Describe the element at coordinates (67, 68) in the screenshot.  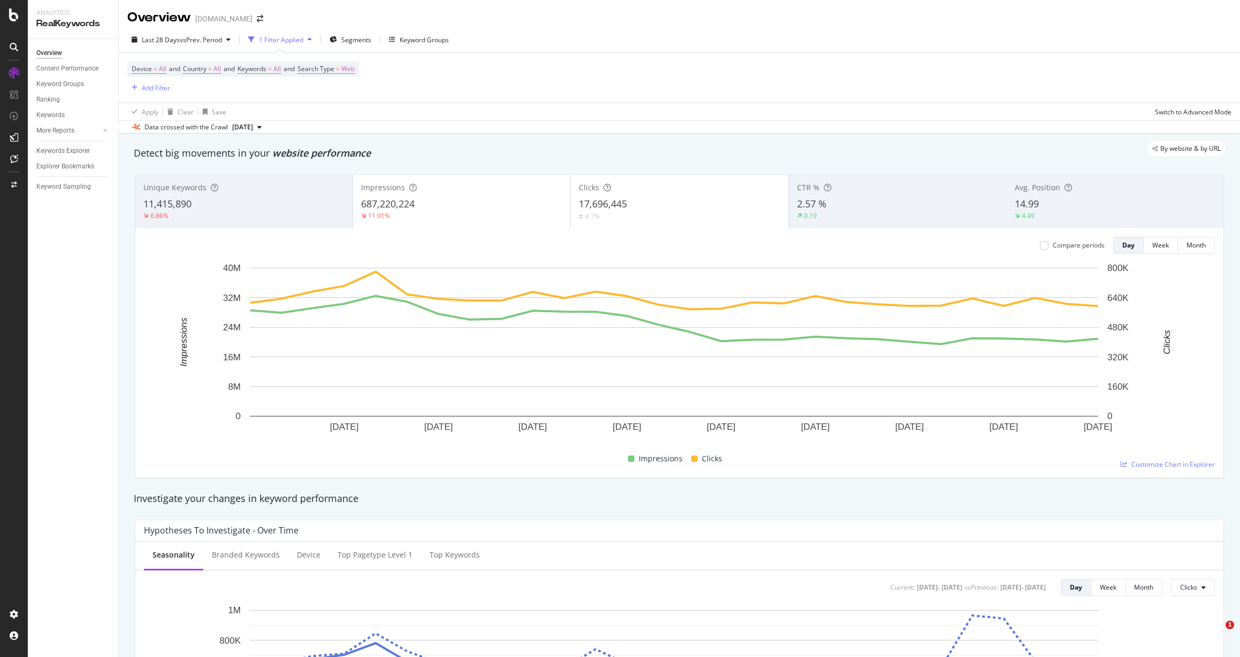
I see `div: Content Performance` at that location.